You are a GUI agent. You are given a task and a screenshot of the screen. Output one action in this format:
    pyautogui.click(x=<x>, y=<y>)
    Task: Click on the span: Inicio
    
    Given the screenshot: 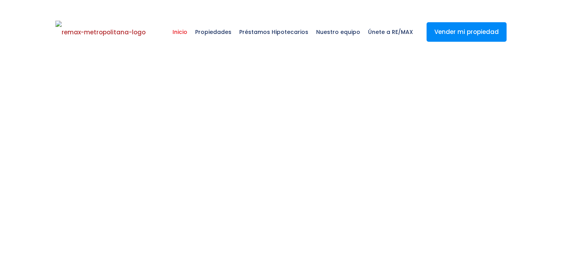 What is the action you would take?
    pyautogui.click(x=180, y=32)
    